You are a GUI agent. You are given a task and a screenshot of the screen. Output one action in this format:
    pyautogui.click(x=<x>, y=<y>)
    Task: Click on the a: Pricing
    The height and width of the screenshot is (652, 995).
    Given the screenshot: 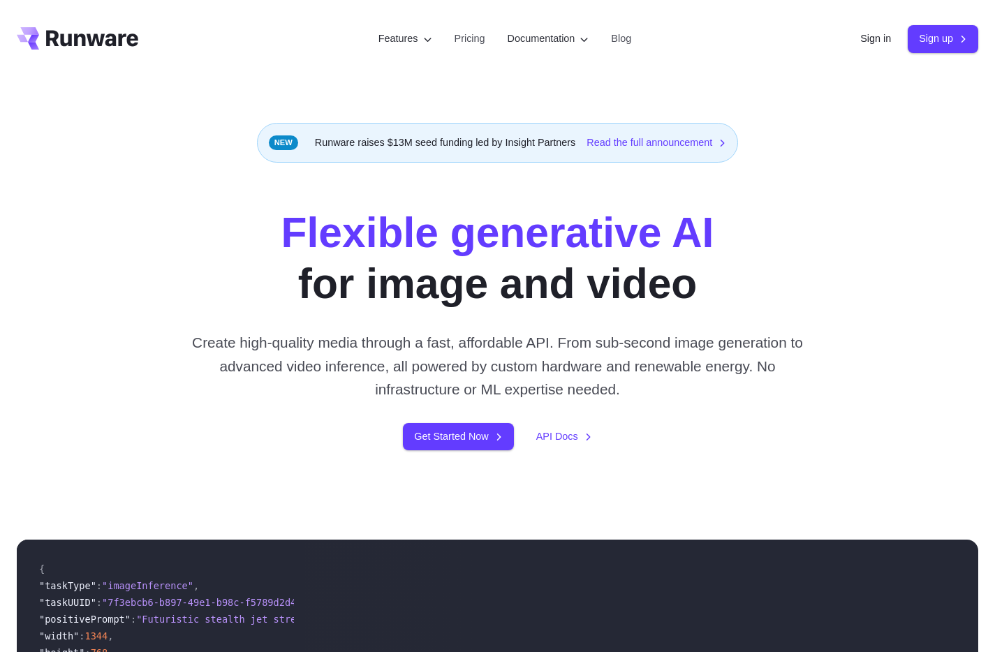 What is the action you would take?
    pyautogui.click(x=470, y=38)
    